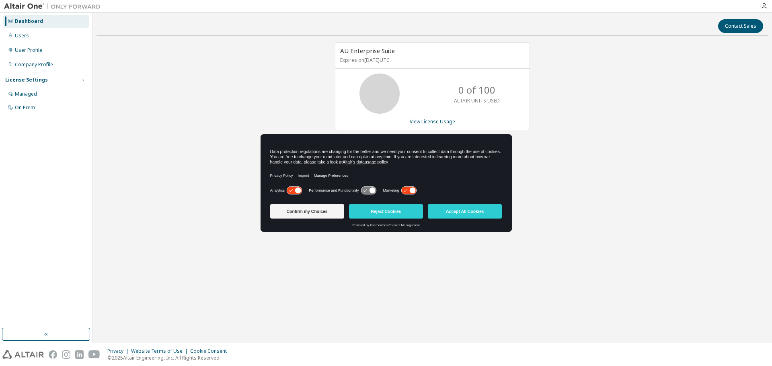  What do you see at coordinates (29, 21) in the screenshot?
I see `div: Dashboard` at bounding box center [29, 21].